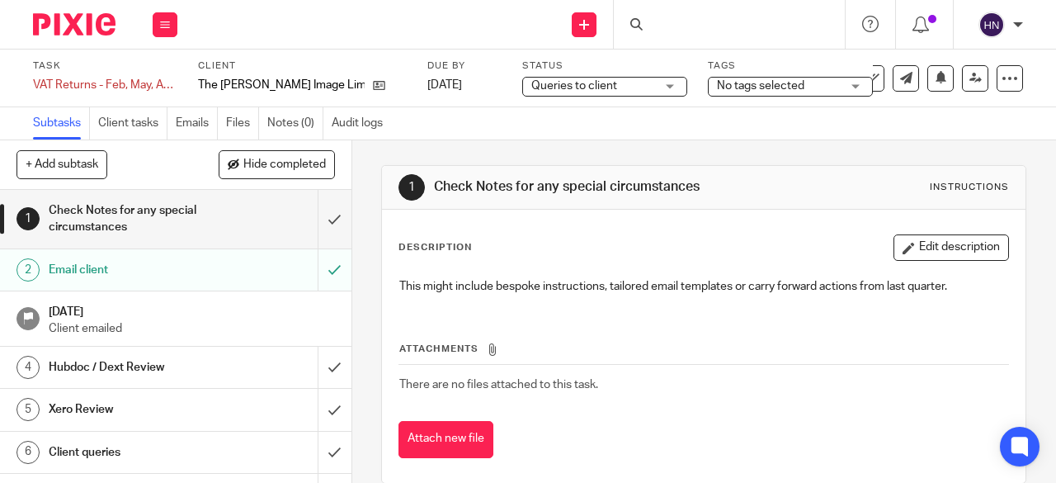  Describe the element at coordinates (28, 270) in the screenshot. I see `div: 2` at that location.